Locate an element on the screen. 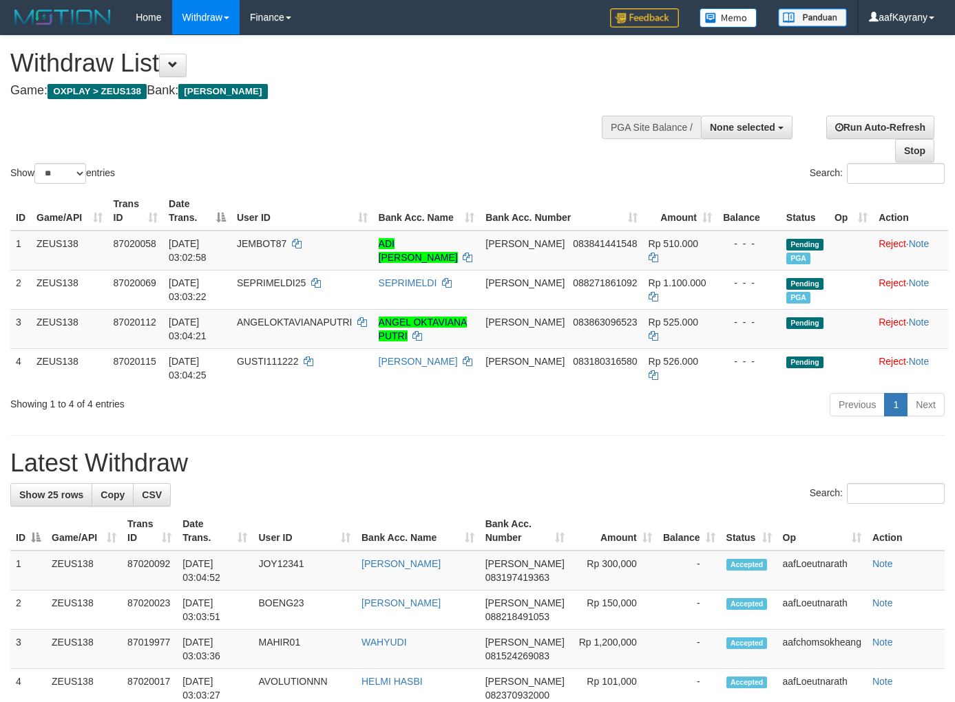 The width and height of the screenshot is (955, 702). h1: Withdraw List is located at coordinates (317, 63).